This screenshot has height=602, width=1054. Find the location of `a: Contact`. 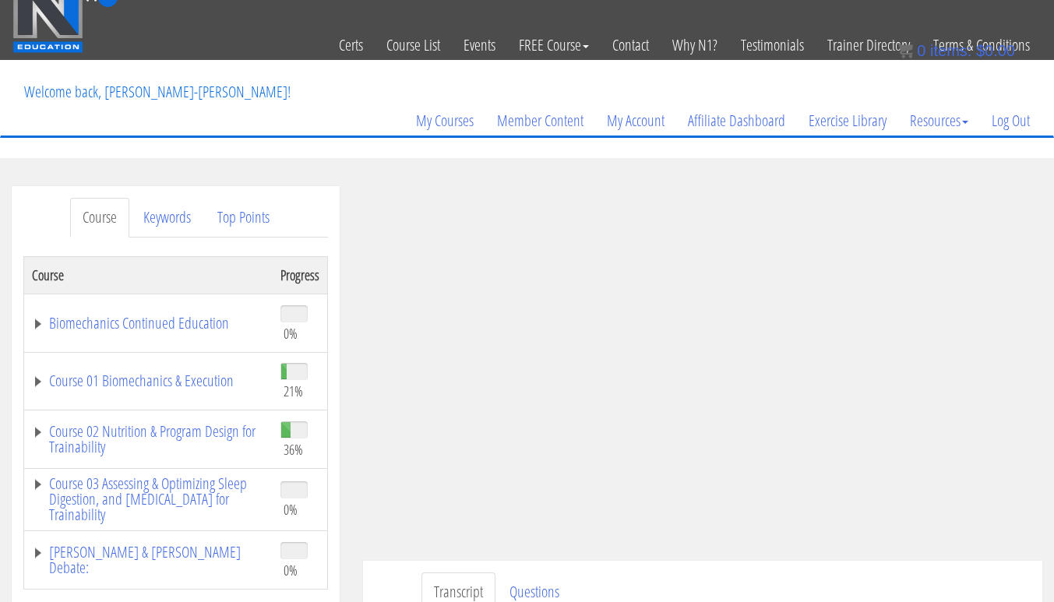

a: Contact is located at coordinates (630, 45).